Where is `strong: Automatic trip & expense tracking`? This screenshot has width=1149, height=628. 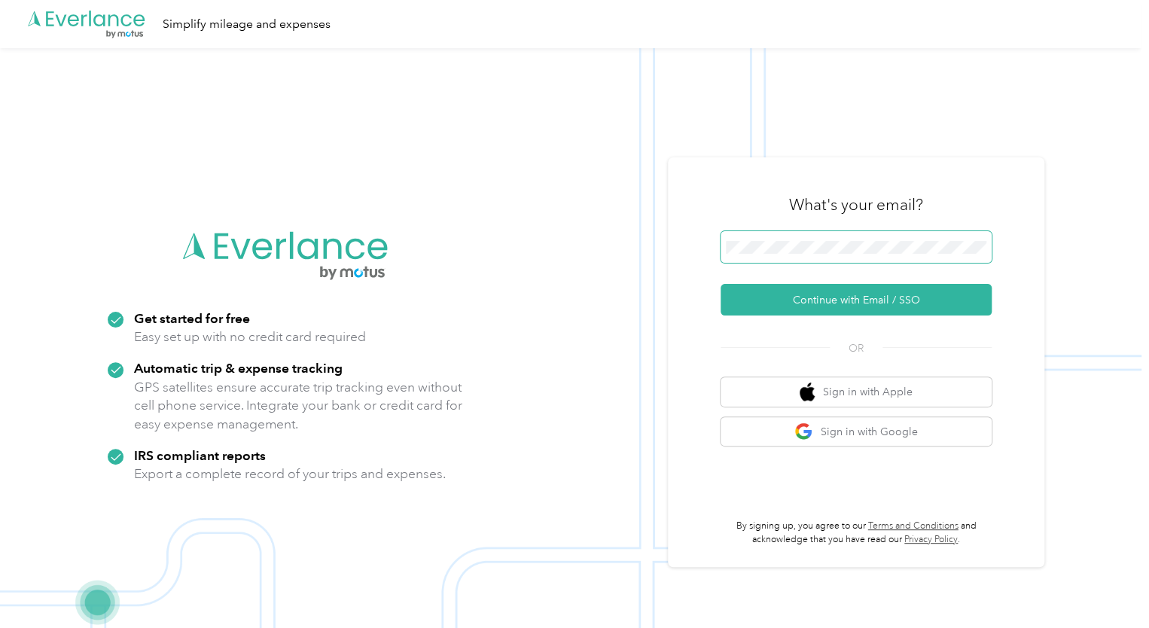 strong: Automatic trip & expense tracking is located at coordinates (238, 367).